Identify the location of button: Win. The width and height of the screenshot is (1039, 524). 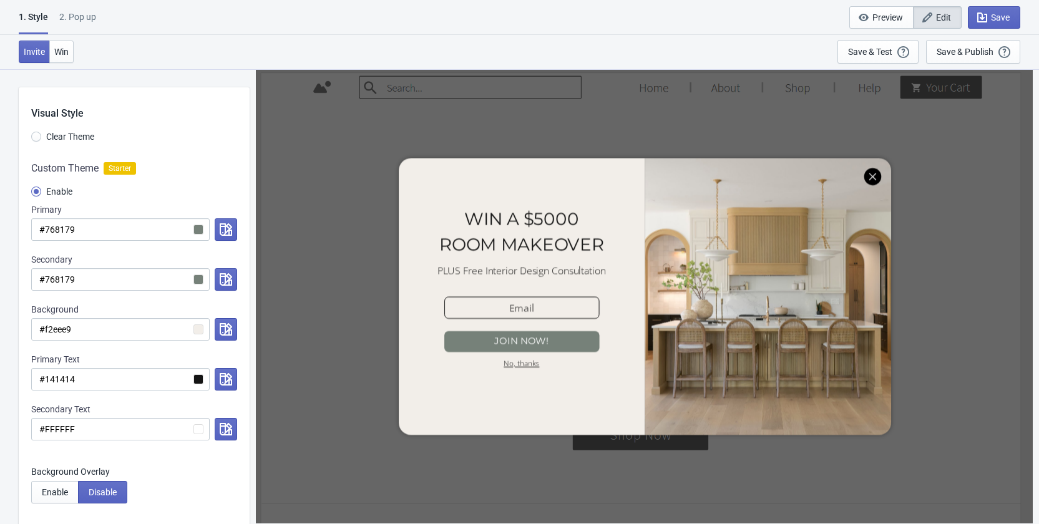
(61, 52).